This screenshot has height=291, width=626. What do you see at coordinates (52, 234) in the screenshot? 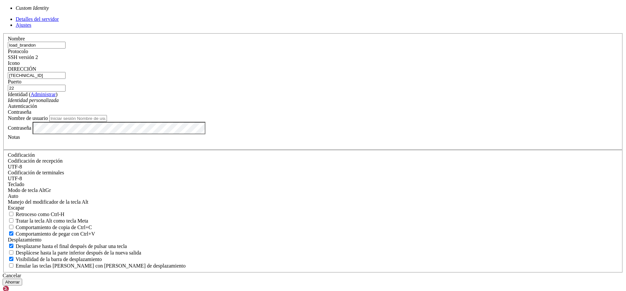
I see `label: Ctrl+V pega si es verdadero, envía ^V al host si es falso. Ctrl+Shift+V envía ^V al host si es ve...` at bounding box center [52, 234].